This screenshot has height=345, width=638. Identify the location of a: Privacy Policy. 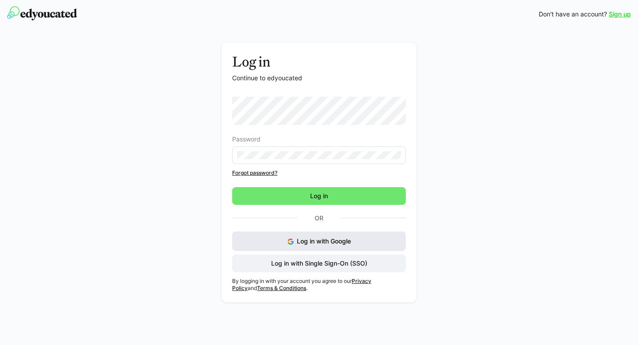
(302, 284).